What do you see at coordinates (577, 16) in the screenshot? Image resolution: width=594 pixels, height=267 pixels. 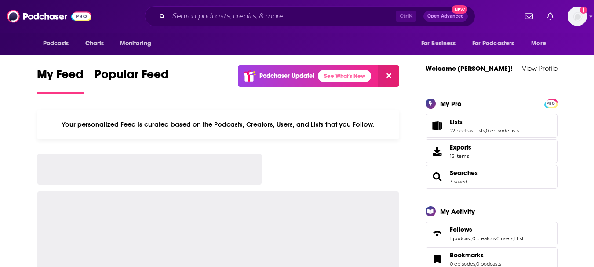 I see `button: Show profile menu` at bounding box center [577, 16].